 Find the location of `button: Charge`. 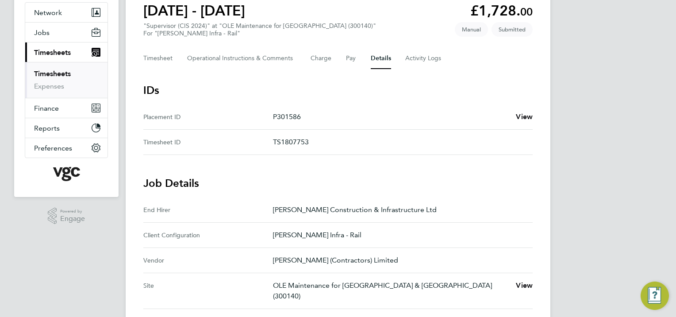

button: Charge is located at coordinates (321, 58).